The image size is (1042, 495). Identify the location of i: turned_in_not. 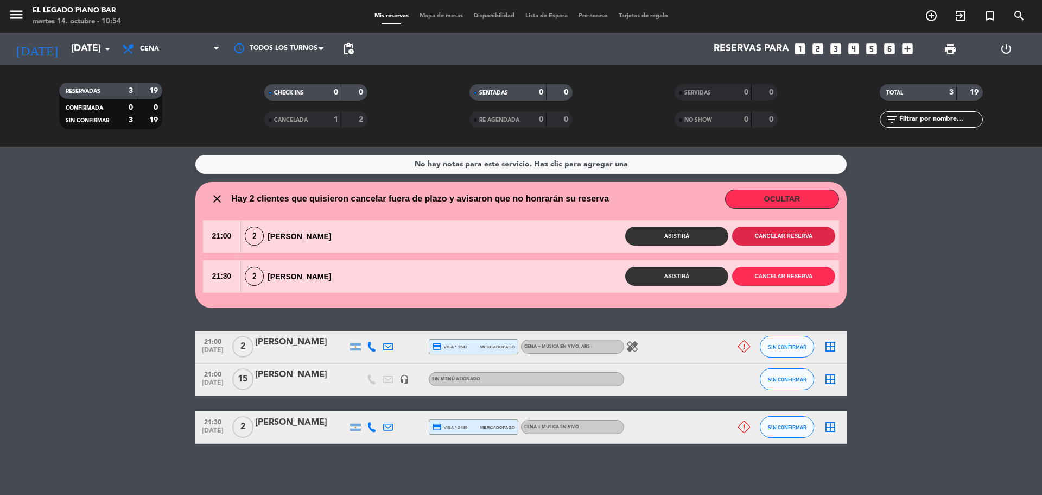
(990, 16).